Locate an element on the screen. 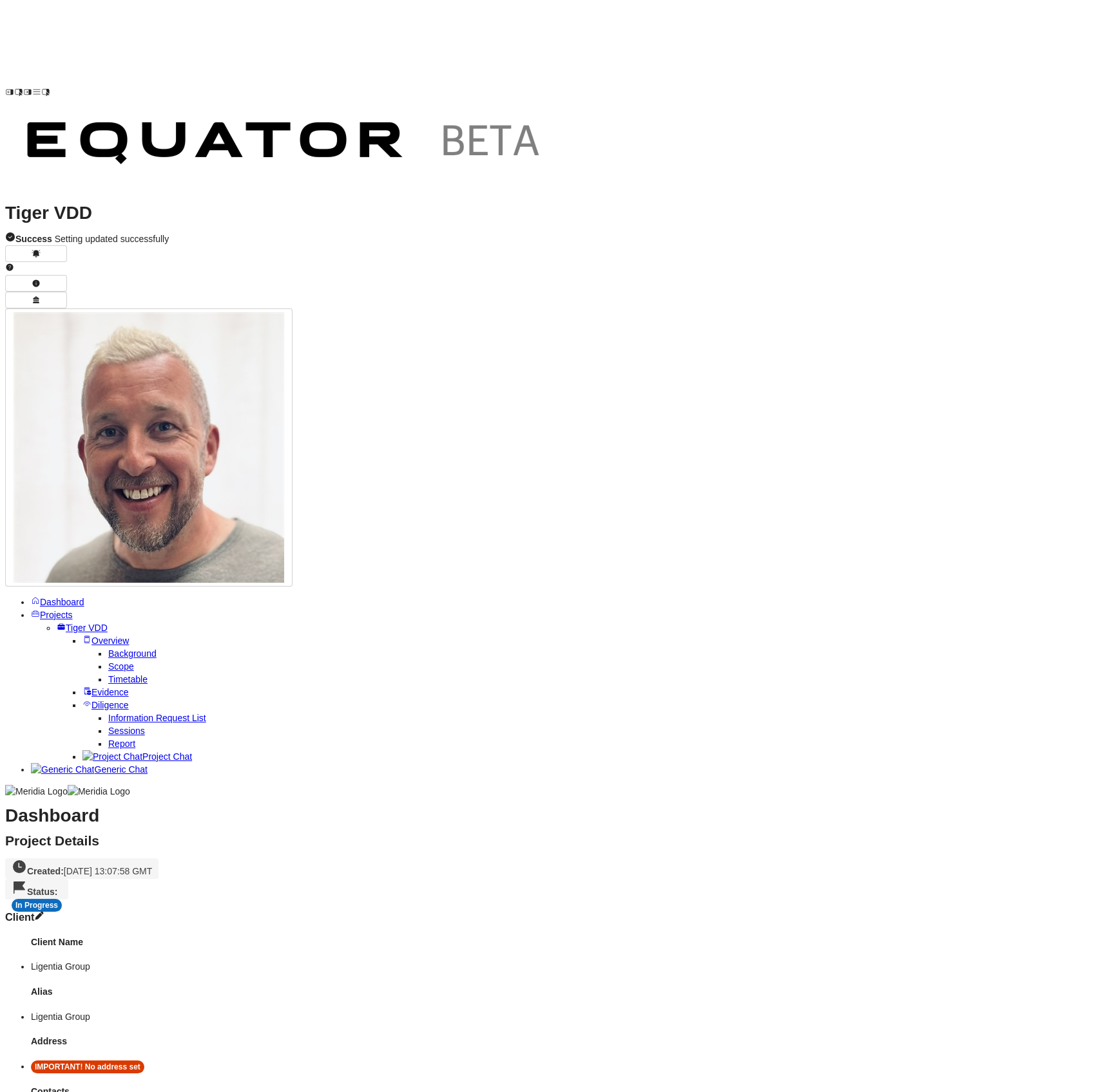 The height and width of the screenshot is (1092, 1114). span: Diligence is located at coordinates (110, 705).